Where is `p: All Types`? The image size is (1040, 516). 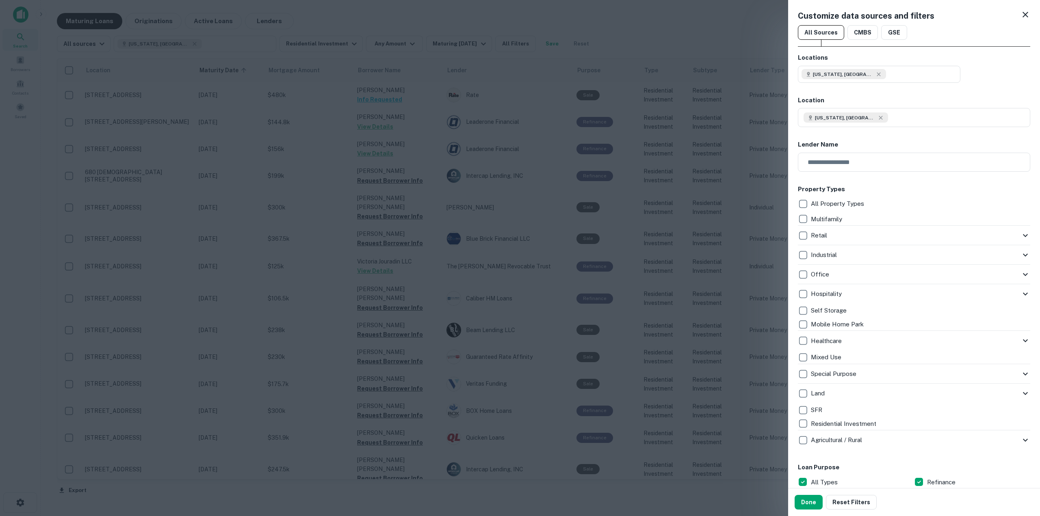
p: All Types is located at coordinates (825, 482).